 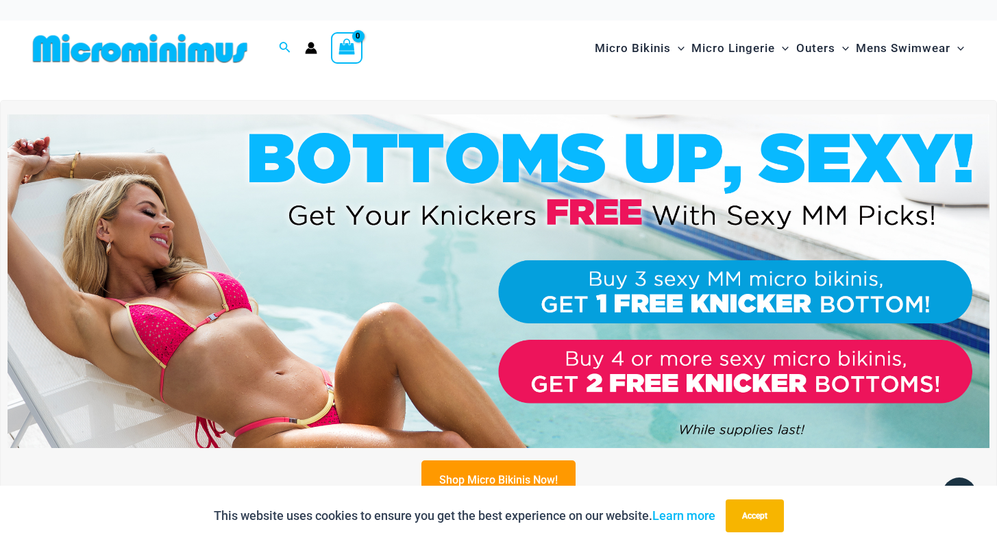 I want to click on p: This website uses cookies to ensure you get the best experience on our website., so click(x=464, y=516).